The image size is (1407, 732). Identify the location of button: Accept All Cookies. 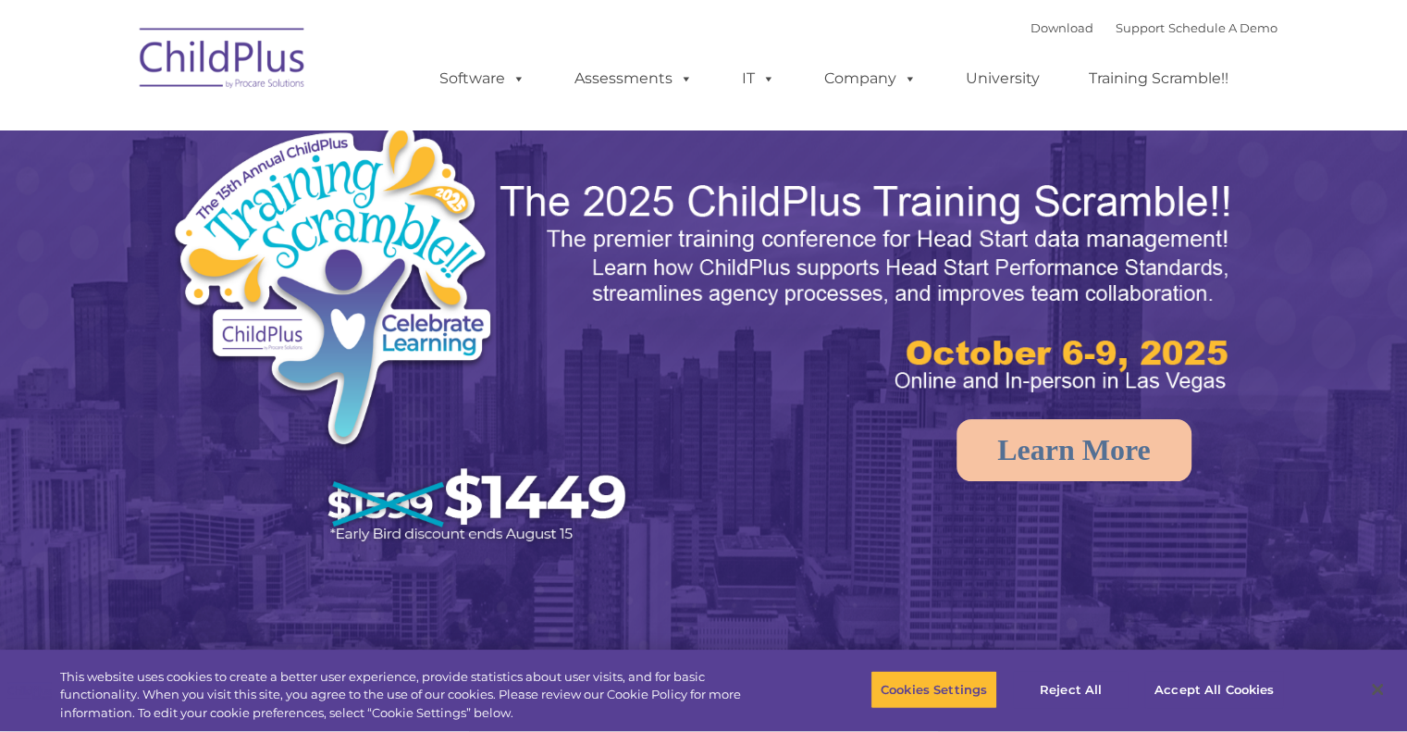
(1214, 689).